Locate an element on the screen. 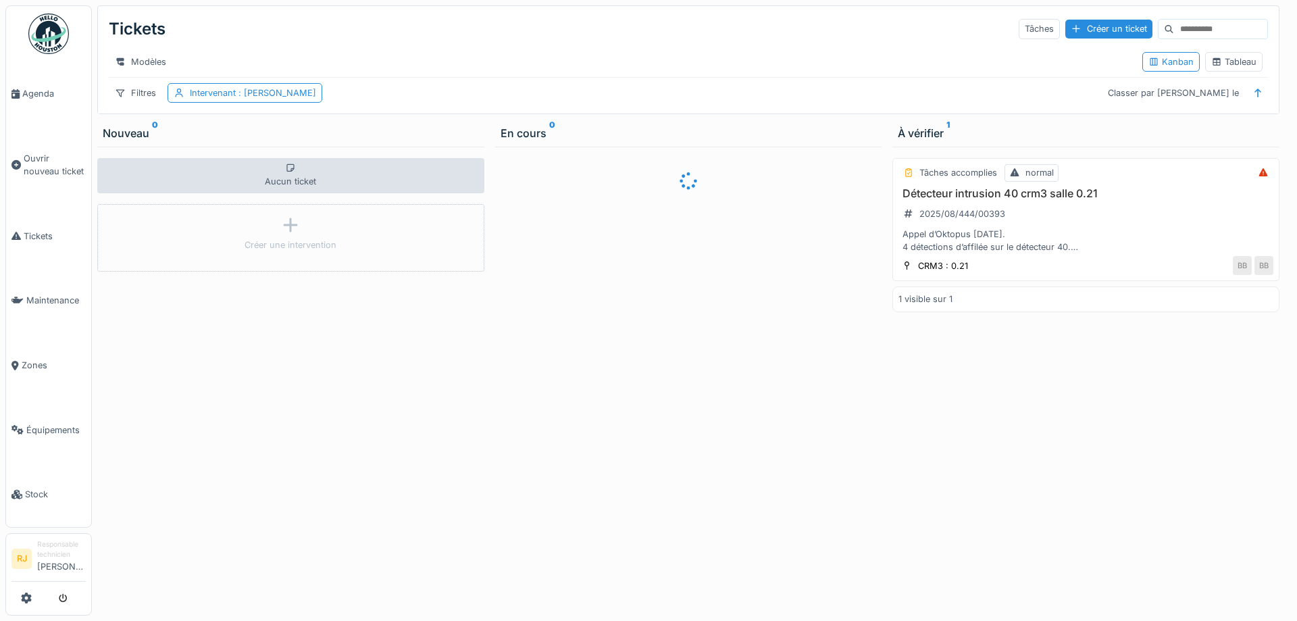 Image resolution: width=1297 pixels, height=621 pixels. div: Tâches is located at coordinates (1039, 28).